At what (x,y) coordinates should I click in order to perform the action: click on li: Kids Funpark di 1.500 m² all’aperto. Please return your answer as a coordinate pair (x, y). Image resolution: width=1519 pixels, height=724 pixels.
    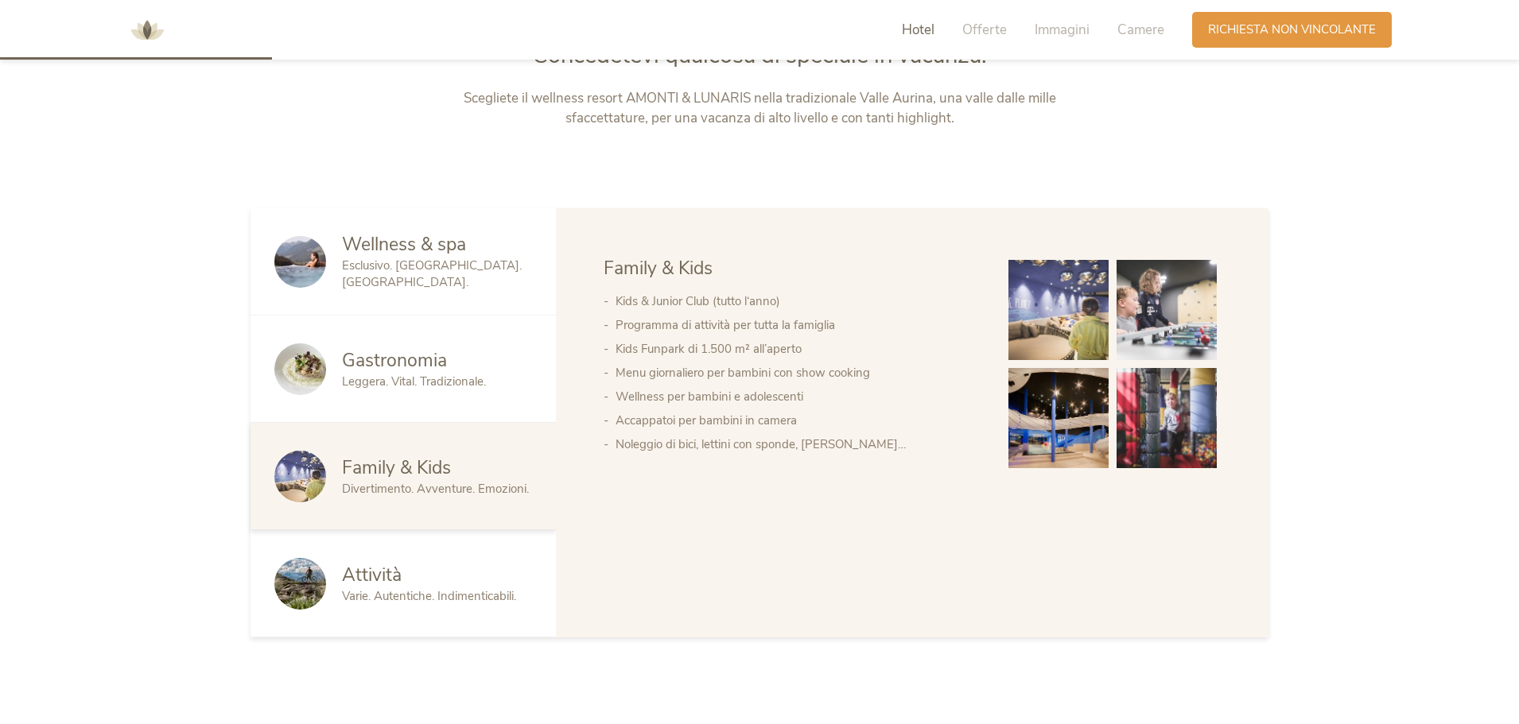
    Looking at the image, I should click on (796, 349).